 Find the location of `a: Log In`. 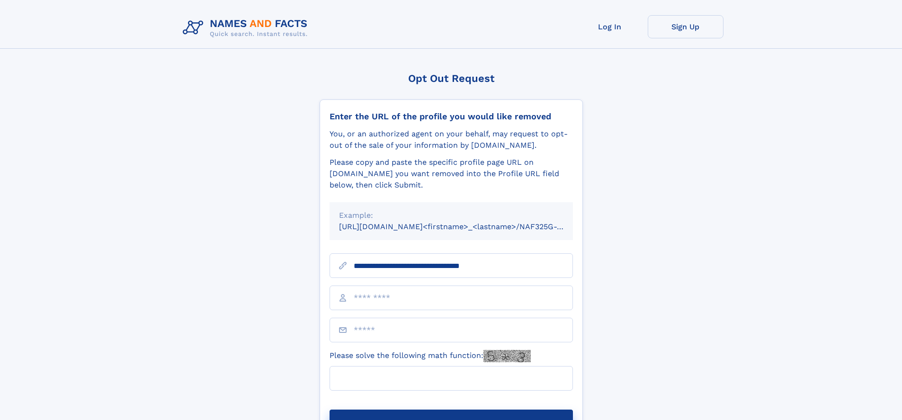

a: Log In is located at coordinates (610, 27).